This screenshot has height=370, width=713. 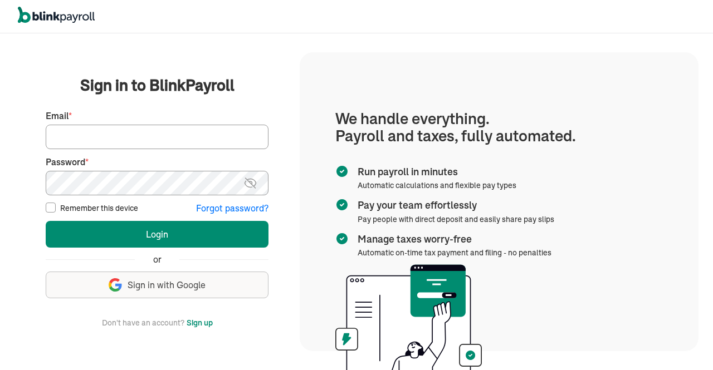 What do you see at coordinates (499, 128) in the screenshot?
I see `h1: We handle everything. Payroll and taxes, fully automated.` at bounding box center [499, 128].